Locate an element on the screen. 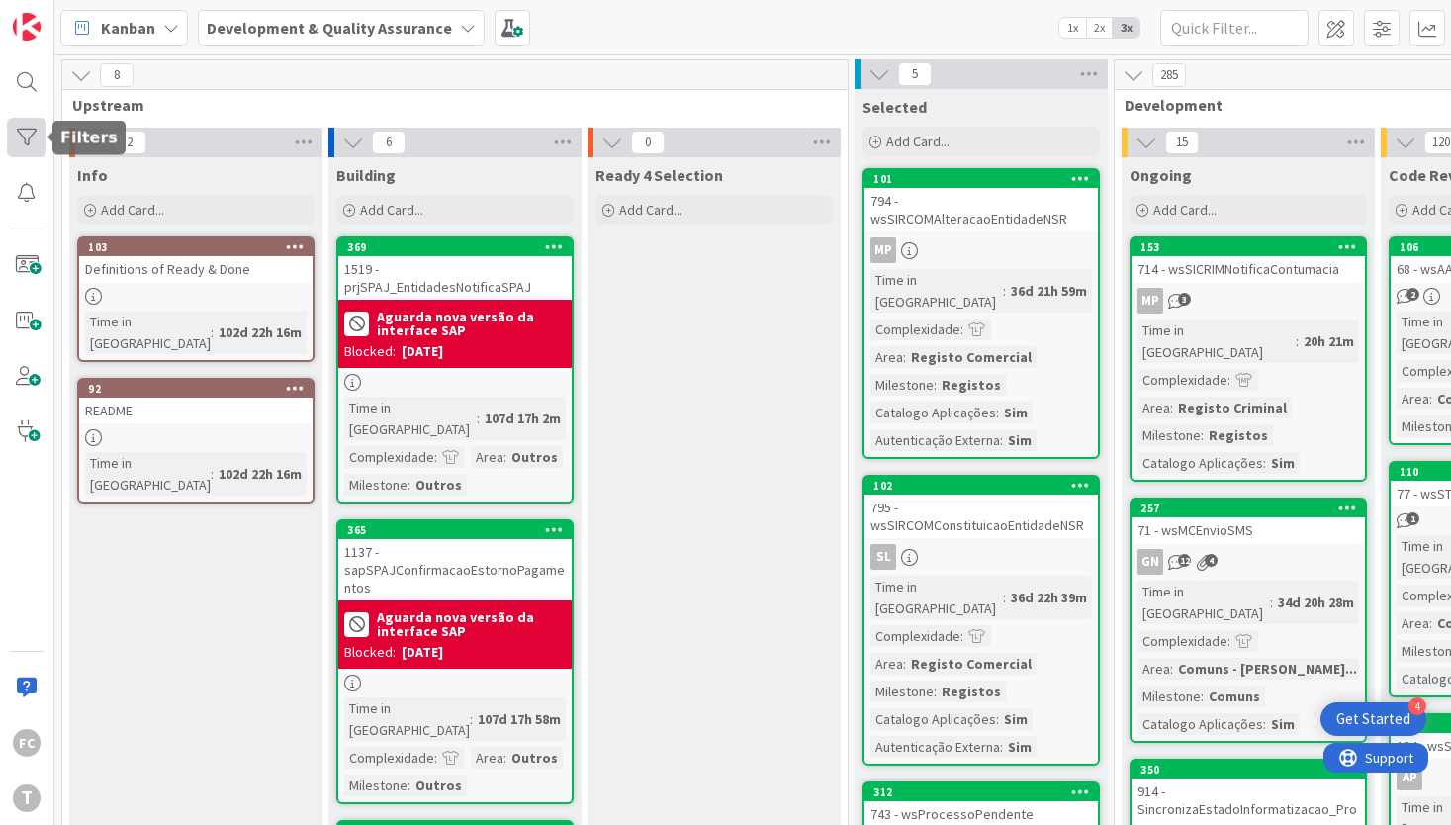  div: 101794 - wsSIRCOMAlteracaoEntidadeNSR is located at coordinates (981, 201).